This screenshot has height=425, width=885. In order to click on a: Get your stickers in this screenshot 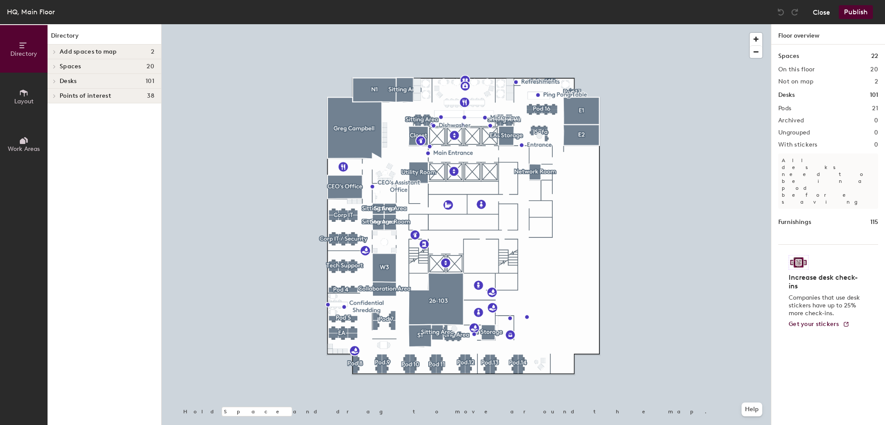, I will do `click(819, 324)`.